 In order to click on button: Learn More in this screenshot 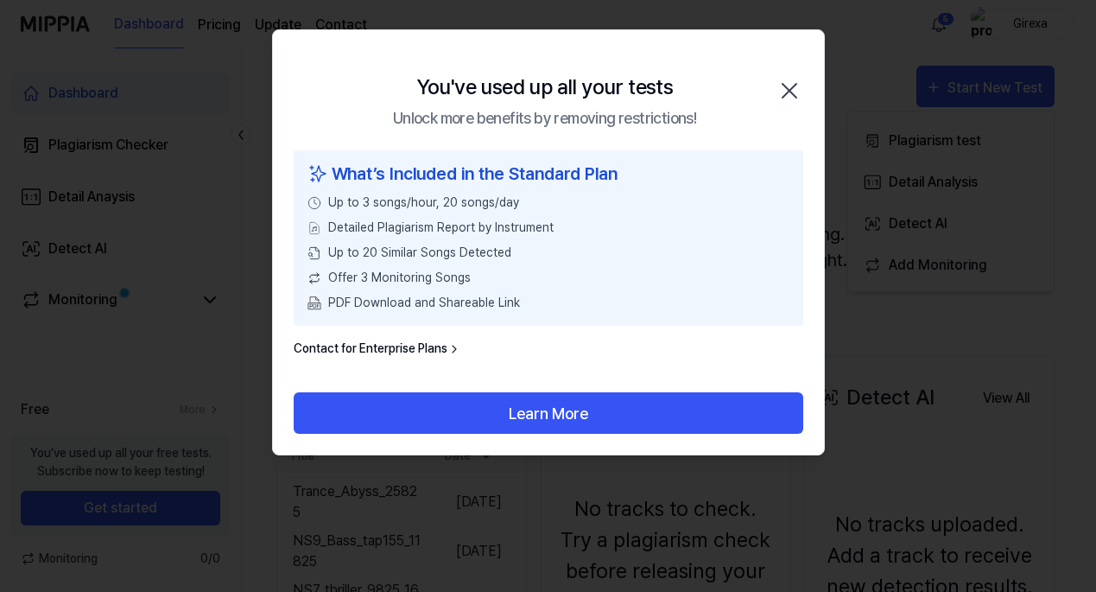, I will do `click(548, 413)`.